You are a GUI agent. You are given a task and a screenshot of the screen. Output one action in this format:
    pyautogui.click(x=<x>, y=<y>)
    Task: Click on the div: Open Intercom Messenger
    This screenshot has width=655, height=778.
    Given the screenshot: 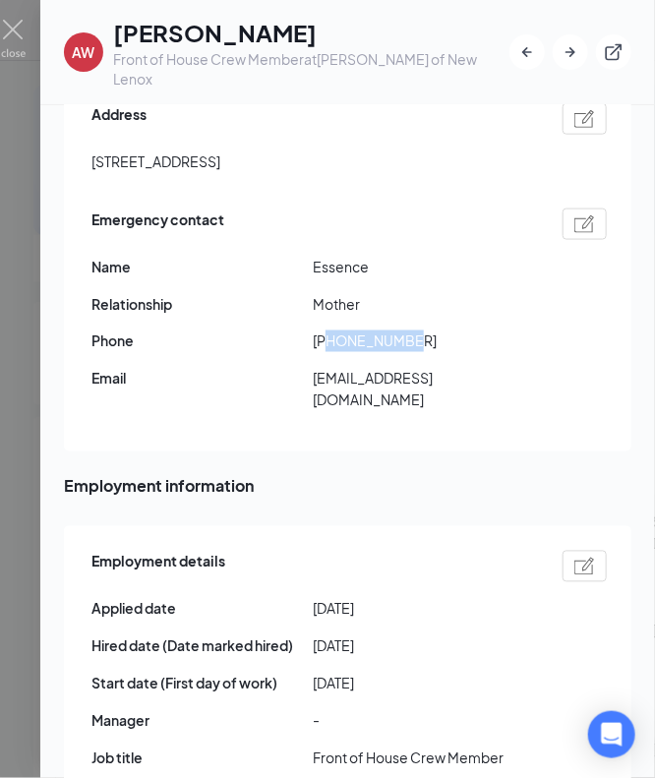 What is the action you would take?
    pyautogui.click(x=612, y=735)
    